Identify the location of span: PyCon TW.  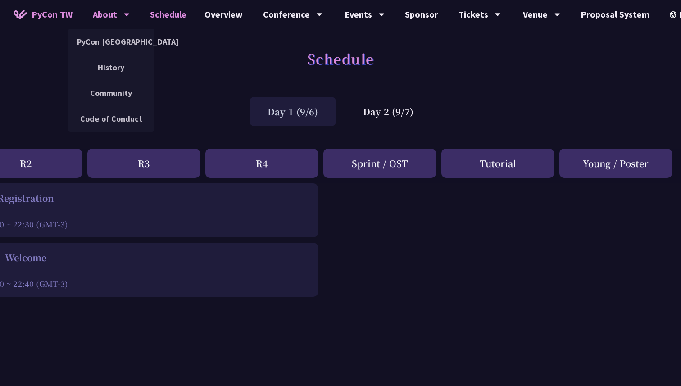
(52, 14).